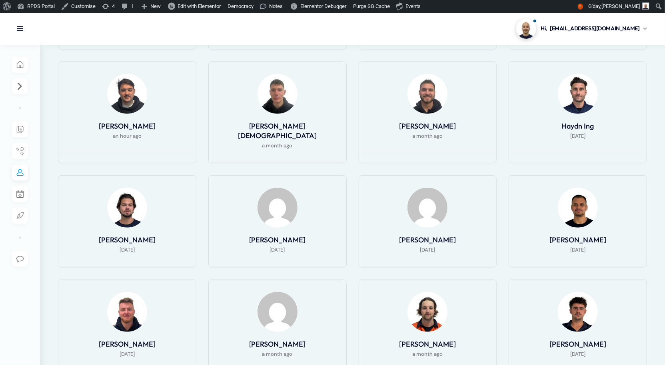  I want to click on span: Hi,, so click(544, 28).